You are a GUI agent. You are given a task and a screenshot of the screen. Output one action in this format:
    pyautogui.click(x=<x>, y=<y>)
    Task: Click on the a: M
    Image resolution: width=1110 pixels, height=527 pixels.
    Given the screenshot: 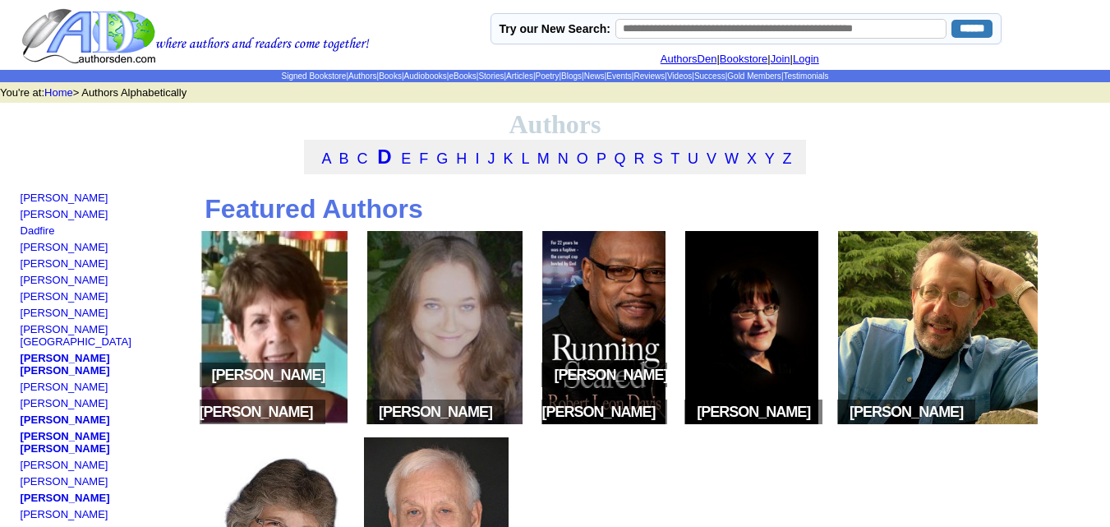 What is the action you would take?
    pyautogui.click(x=543, y=159)
    